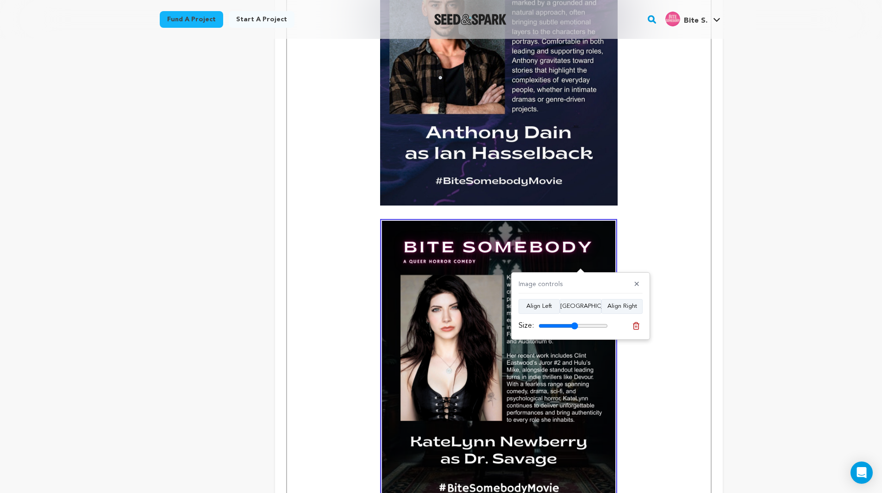 The height and width of the screenshot is (493, 882). What do you see at coordinates (693, 18) in the screenshot?
I see `a: Bite S.'s Profile` at bounding box center [693, 18].